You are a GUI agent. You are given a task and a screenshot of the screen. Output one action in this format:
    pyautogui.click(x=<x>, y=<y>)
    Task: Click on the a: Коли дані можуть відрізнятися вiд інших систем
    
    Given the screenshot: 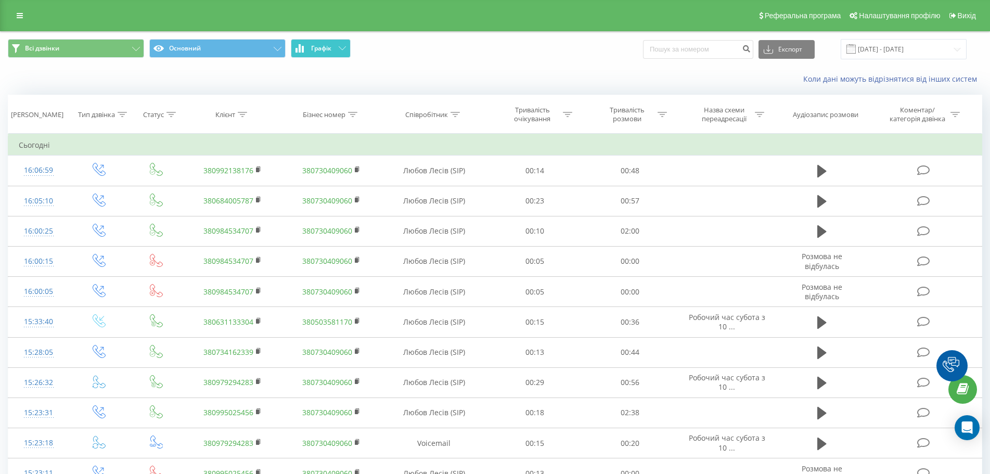 What is the action you would take?
    pyautogui.click(x=892, y=79)
    